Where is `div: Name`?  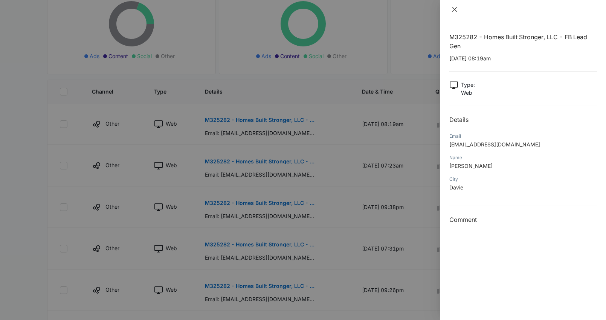
div: Name is located at coordinates (523, 158).